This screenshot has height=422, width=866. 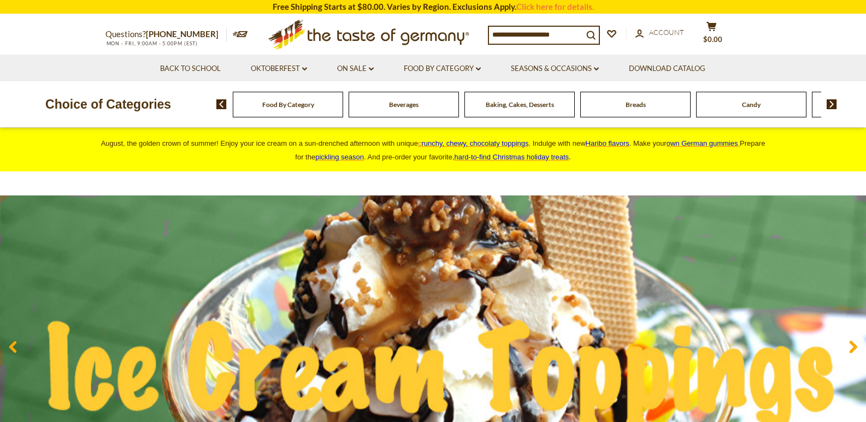 What do you see at coordinates (279, 69) in the screenshot?
I see `a: Oktoberfest` at bounding box center [279, 69].